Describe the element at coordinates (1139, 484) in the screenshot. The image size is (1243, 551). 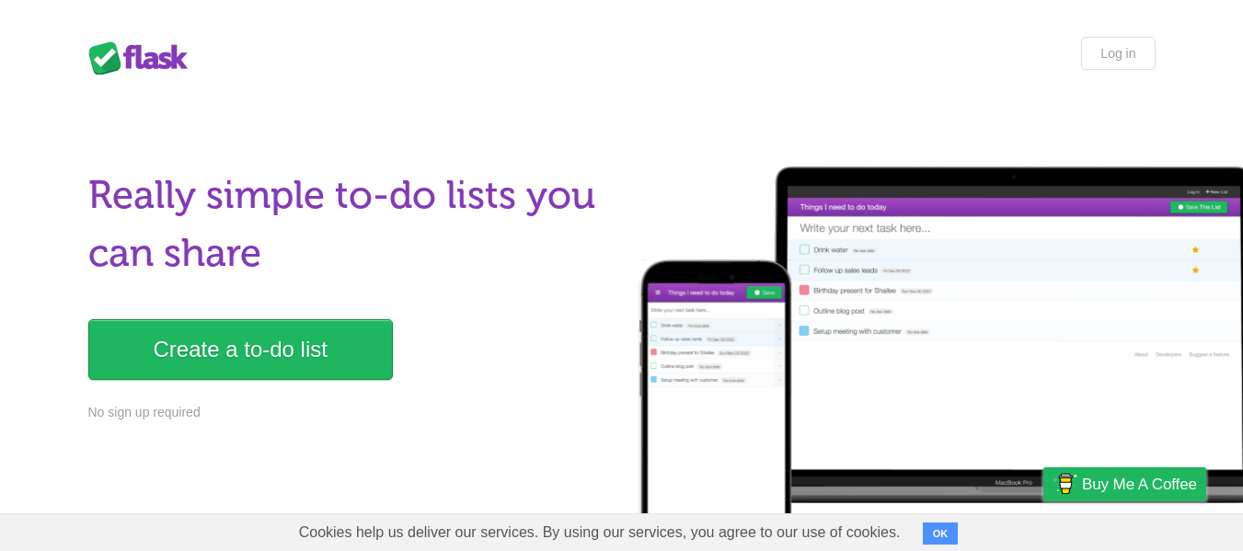
I see `span: Buy me a coffee` at that location.